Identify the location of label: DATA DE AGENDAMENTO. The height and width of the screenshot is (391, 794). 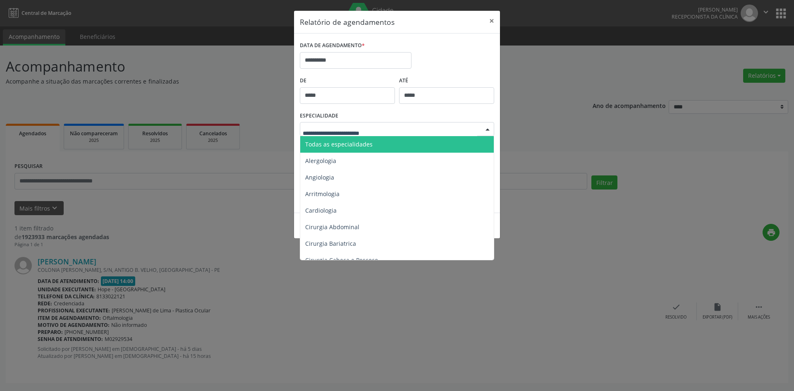
(332, 46).